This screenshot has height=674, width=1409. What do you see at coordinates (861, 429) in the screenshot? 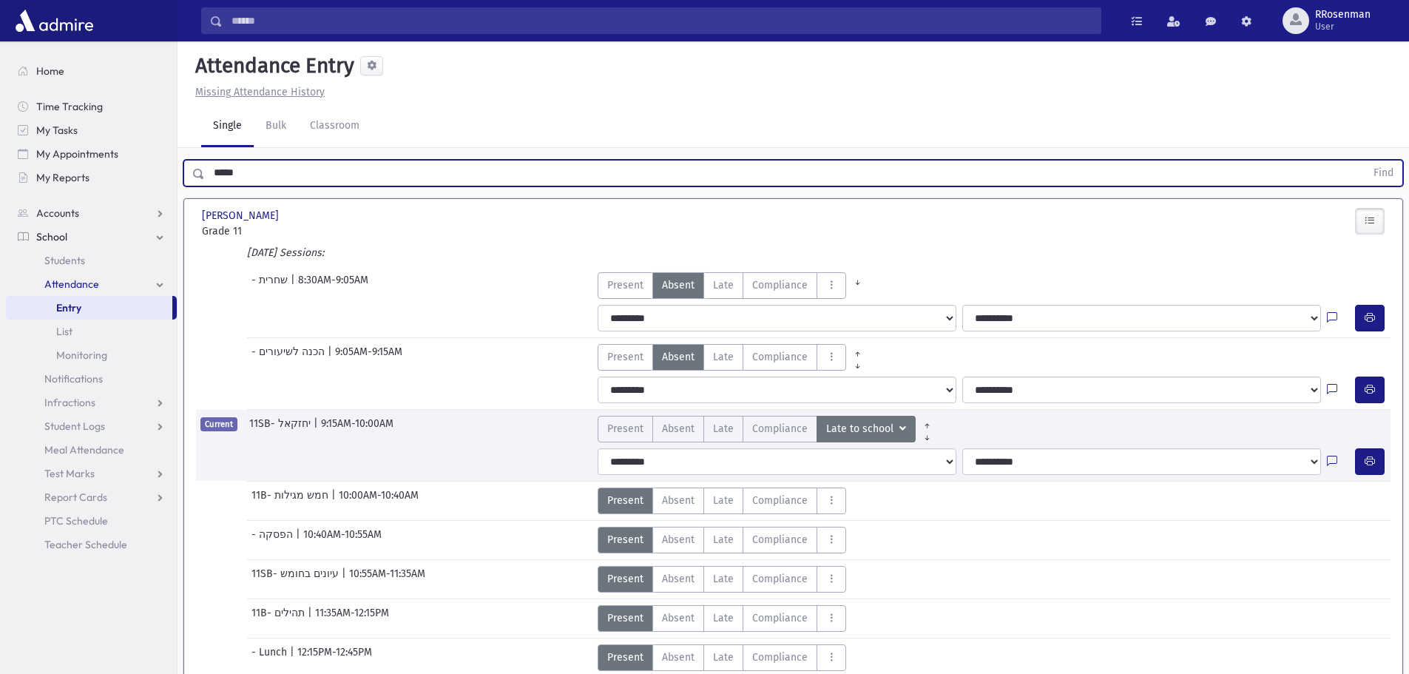
I see `span: Late to school` at bounding box center [861, 429].